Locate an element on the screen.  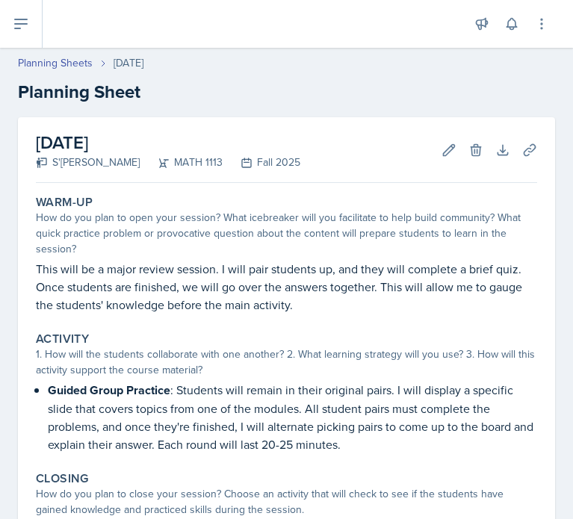
label: Activity is located at coordinates (62, 339).